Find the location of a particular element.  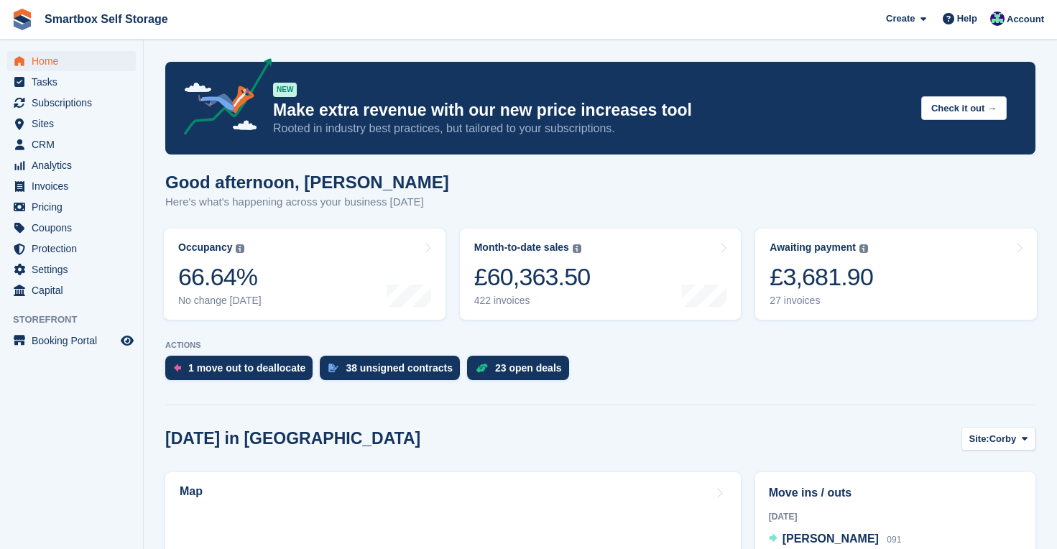

span: Corby is located at coordinates (1003, 439).